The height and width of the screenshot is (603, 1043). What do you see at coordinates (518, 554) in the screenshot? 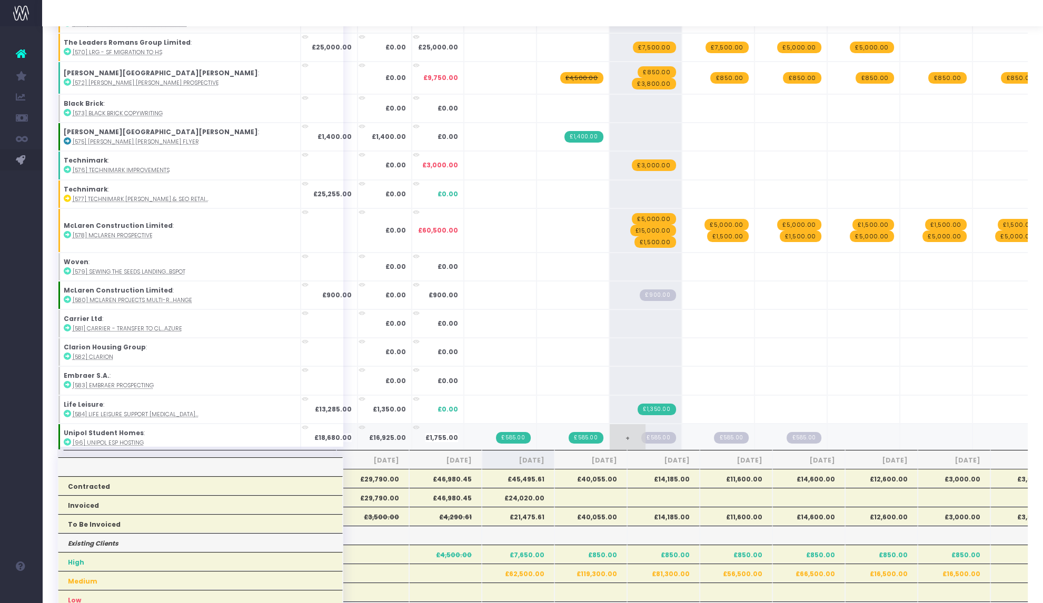
I see `th: £7,650.00` at bounding box center [518, 554].